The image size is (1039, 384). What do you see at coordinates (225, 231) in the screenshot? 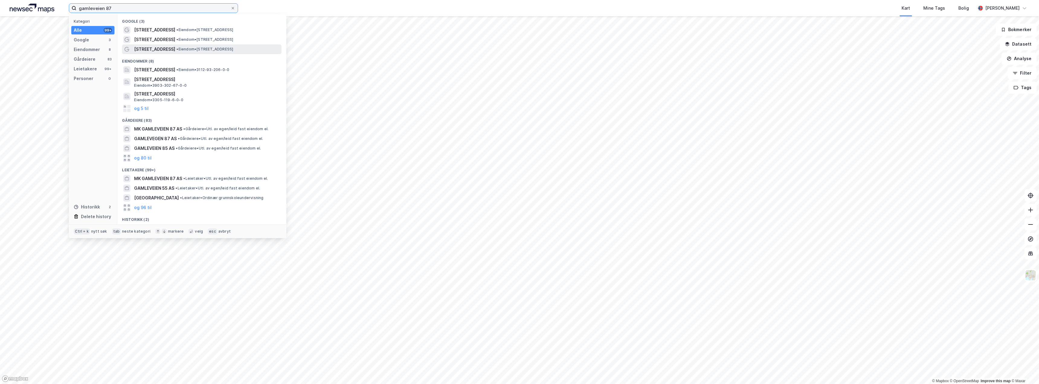
I see `div: avbryt` at bounding box center [225, 231].